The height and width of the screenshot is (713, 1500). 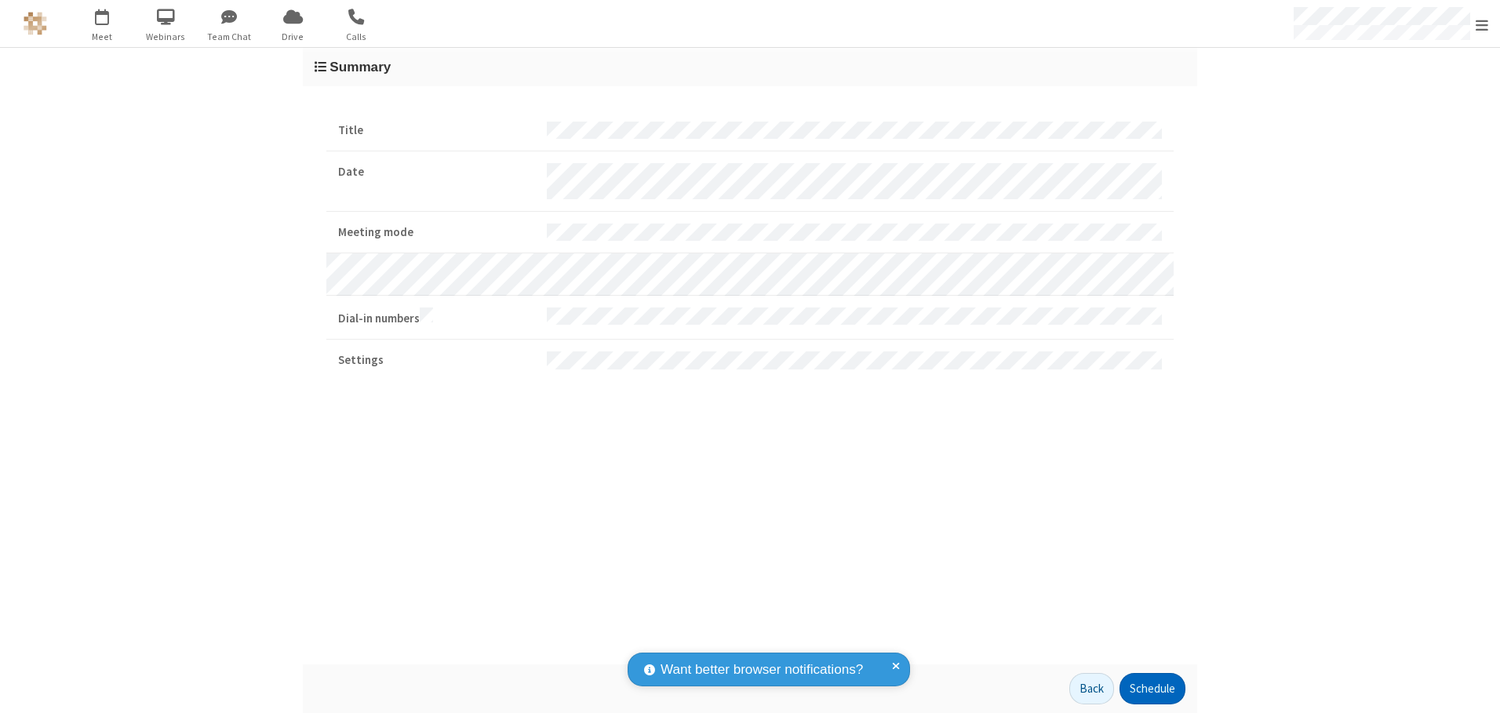 What do you see at coordinates (1091, 689) in the screenshot?
I see `button: Back` at bounding box center [1091, 689].